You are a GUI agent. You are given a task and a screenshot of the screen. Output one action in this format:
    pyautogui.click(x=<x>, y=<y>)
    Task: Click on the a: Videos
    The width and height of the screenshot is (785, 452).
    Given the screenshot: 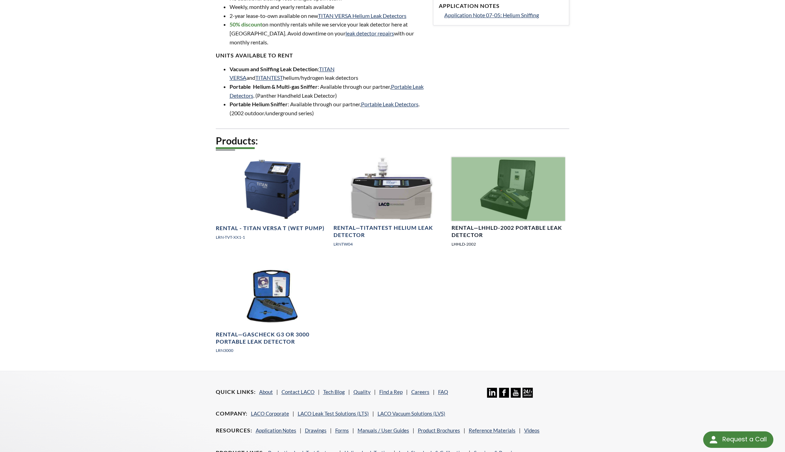 What is the action you would take?
    pyautogui.click(x=532, y=430)
    